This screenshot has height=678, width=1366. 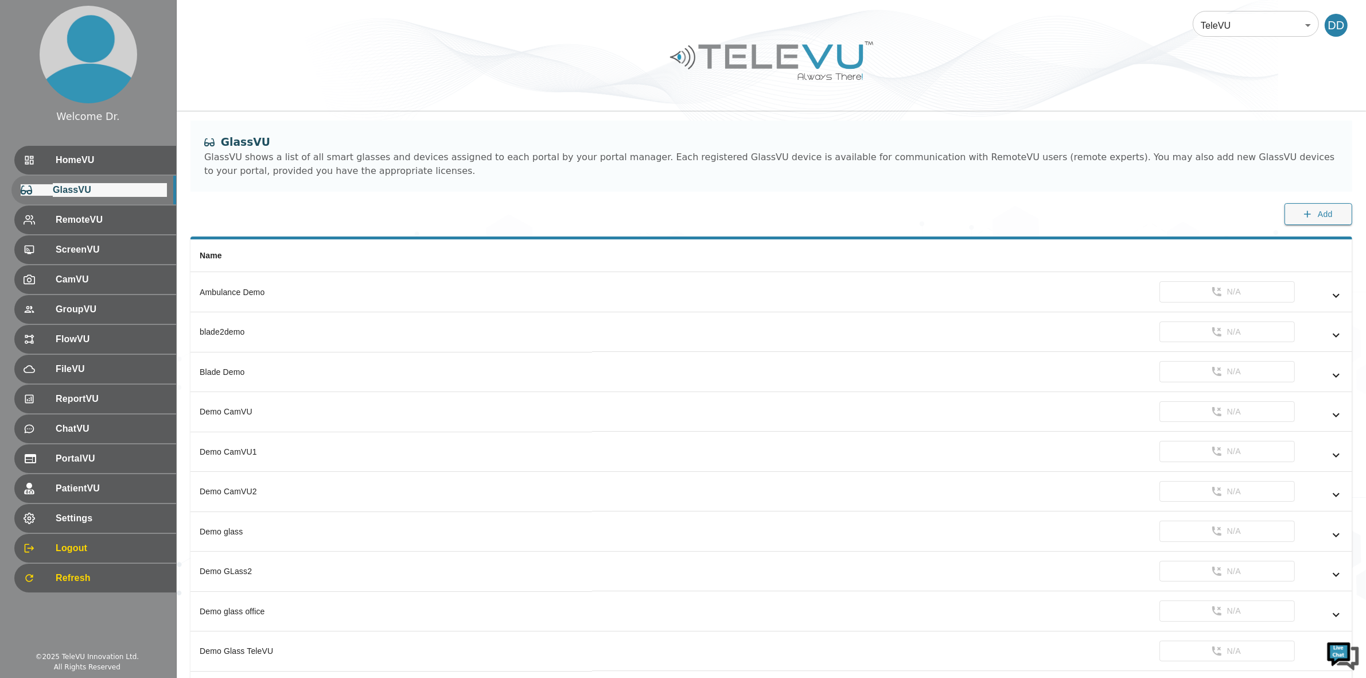 I want to click on div: Demo CamVU1, so click(x=391, y=452).